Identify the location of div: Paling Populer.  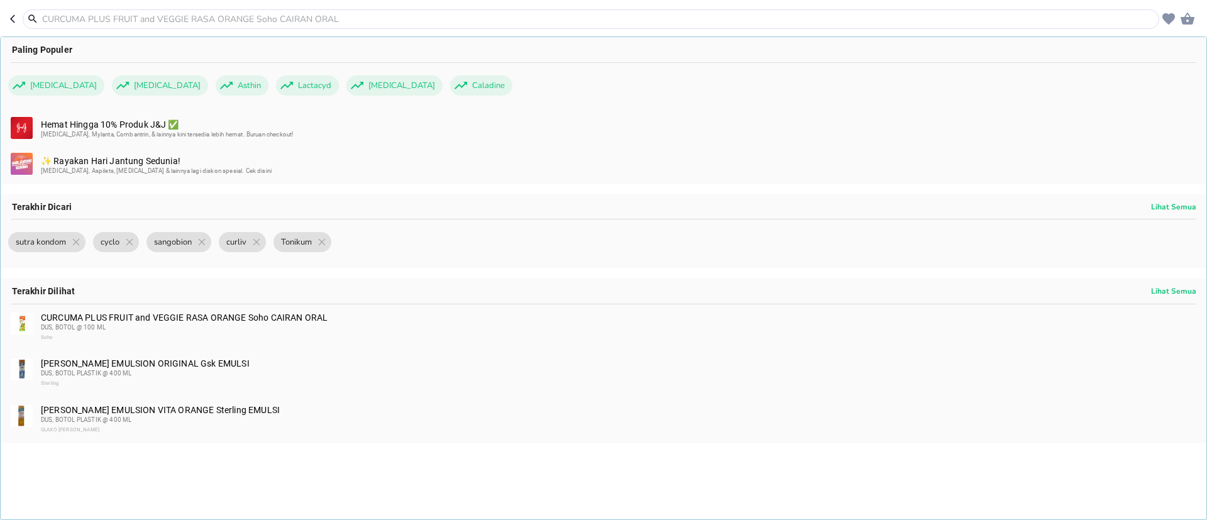
(604, 50).